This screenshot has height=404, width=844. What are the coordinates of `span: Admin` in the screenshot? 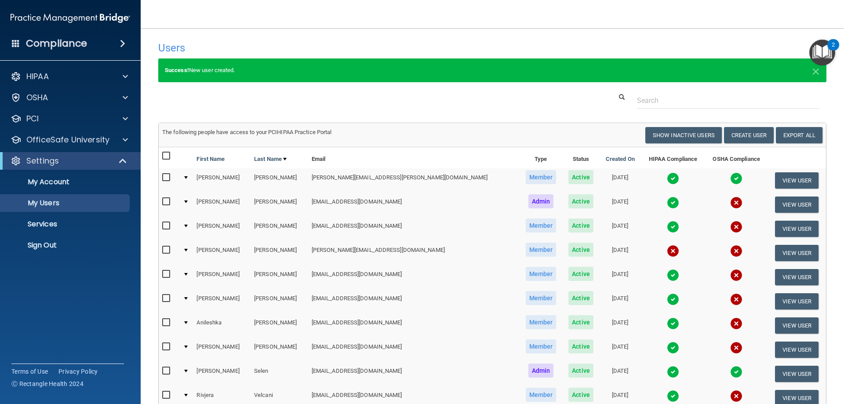 It's located at (541, 371).